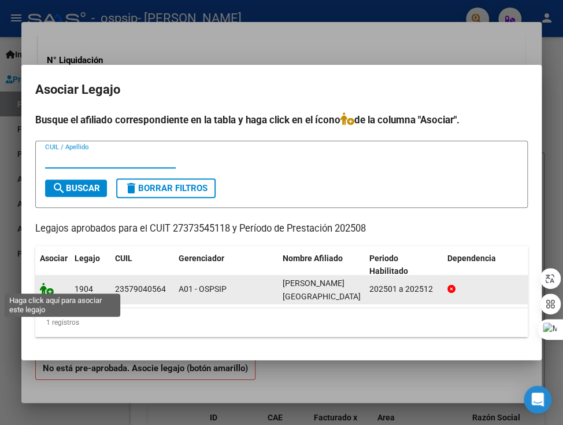 The width and height of the screenshot is (563, 425). What do you see at coordinates (404, 265) in the screenshot?
I see `datatable-header-cell: Periodo Habilitado` at bounding box center [404, 265].